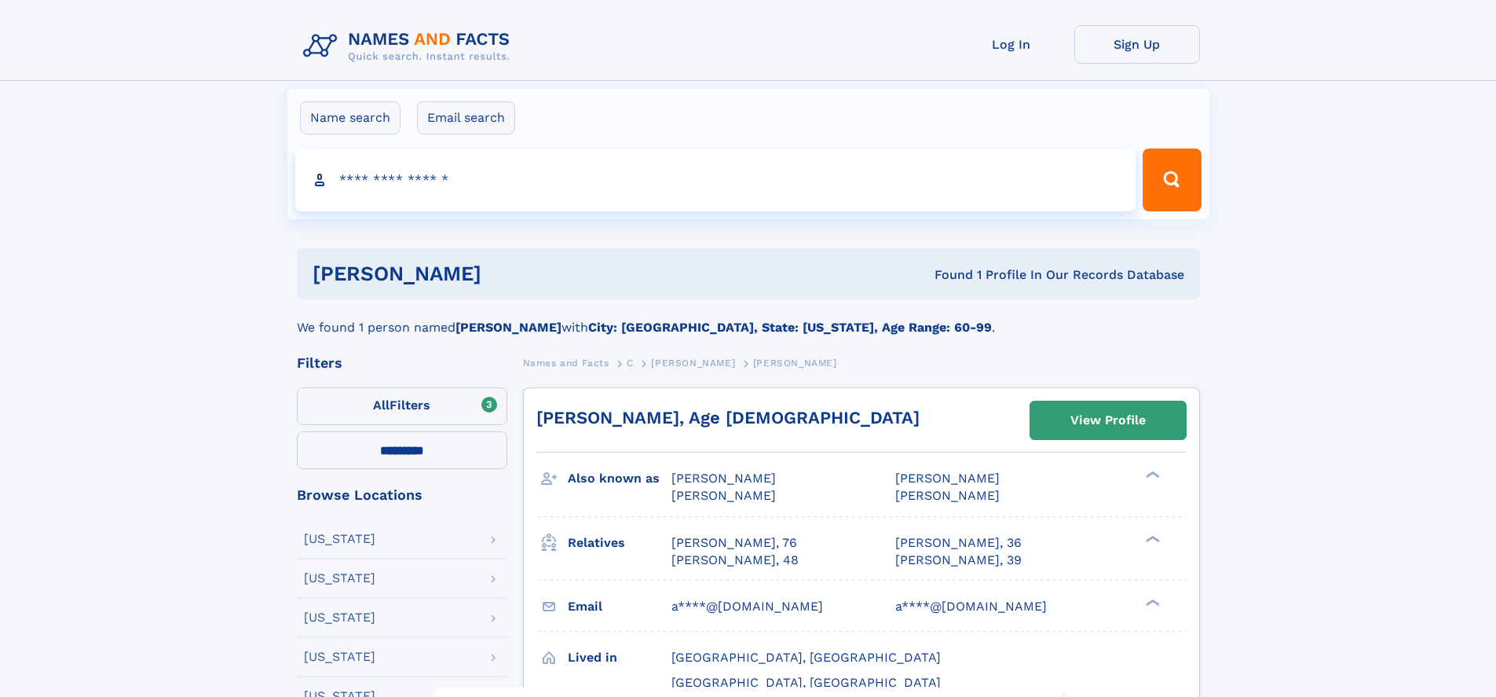 Image resolution: width=1496 pixels, height=697 pixels. What do you see at coordinates (715, 180) in the screenshot?
I see `input: search input` at bounding box center [715, 180].